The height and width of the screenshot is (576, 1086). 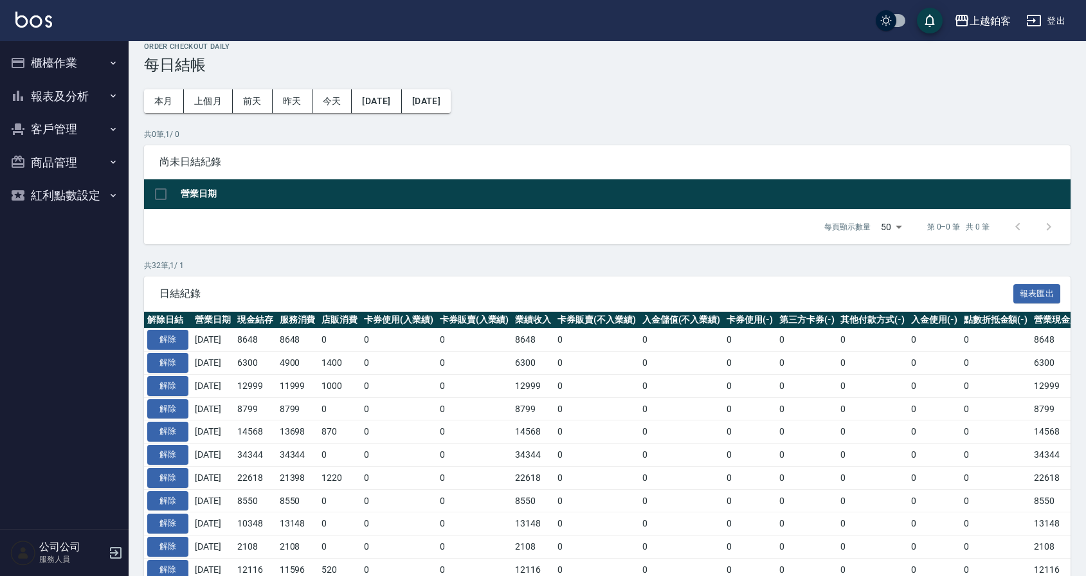 What do you see at coordinates (533, 386) in the screenshot?
I see `td: 12999` at bounding box center [533, 386].